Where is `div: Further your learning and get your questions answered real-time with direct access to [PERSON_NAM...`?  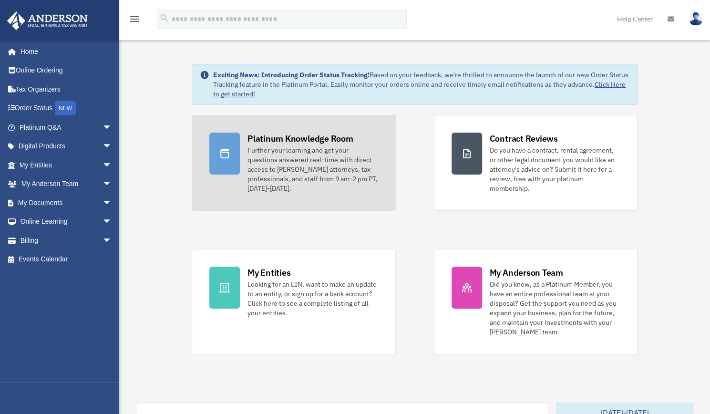 div: Further your learning and get your questions answered real-time with direct access to [PERSON_NAM... is located at coordinates (313, 169).